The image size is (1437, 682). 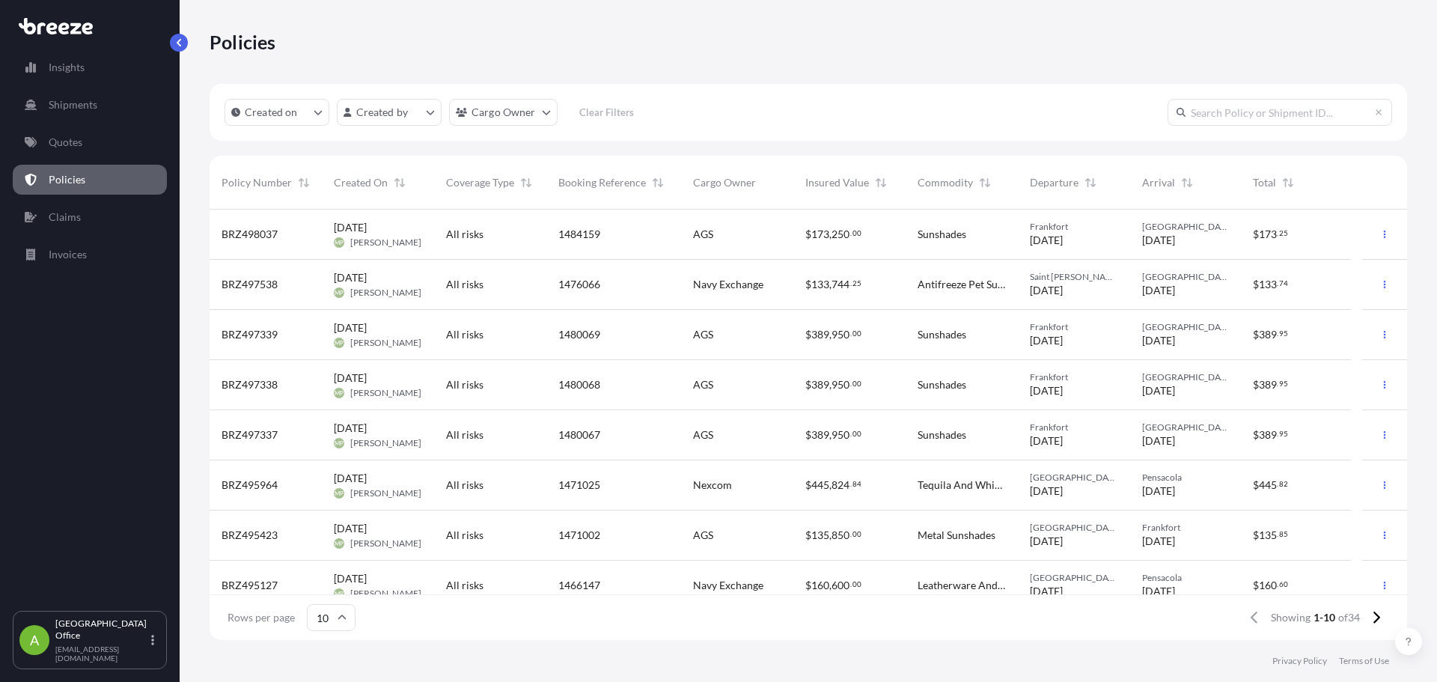 What do you see at coordinates (249, 535) in the screenshot?
I see `span: BRZ495423` at bounding box center [249, 535].